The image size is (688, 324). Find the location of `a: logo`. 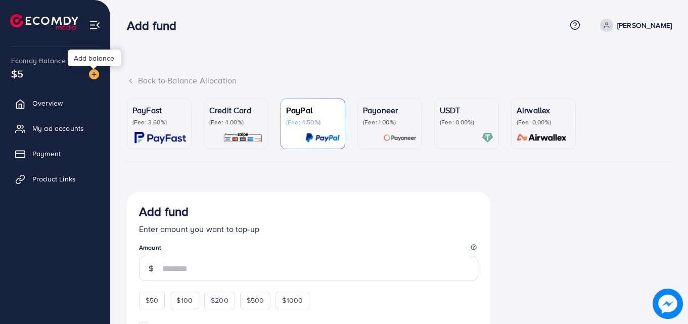

a: logo is located at coordinates (44, 22).